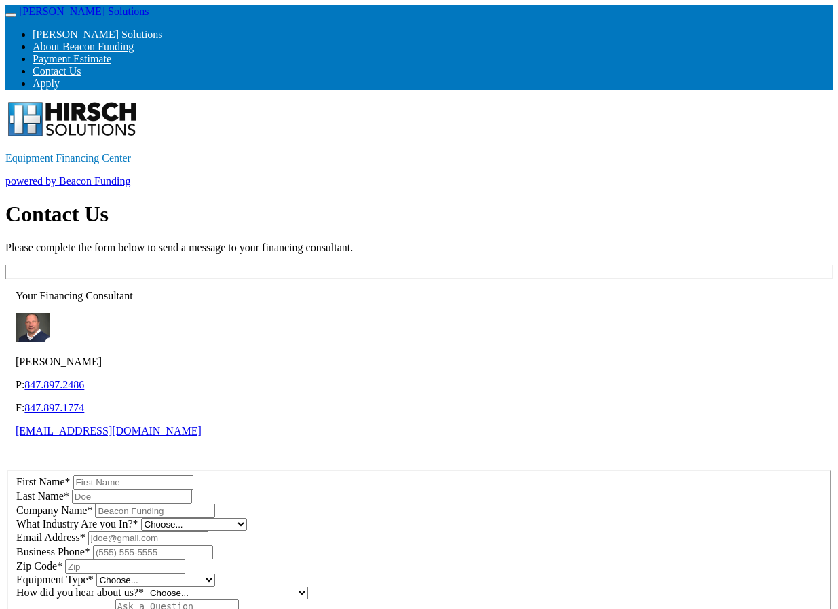 Image resolution: width=838 pixels, height=609 pixels. What do you see at coordinates (155, 510) in the screenshot?
I see `input: Beacon Funding` at bounding box center [155, 510].